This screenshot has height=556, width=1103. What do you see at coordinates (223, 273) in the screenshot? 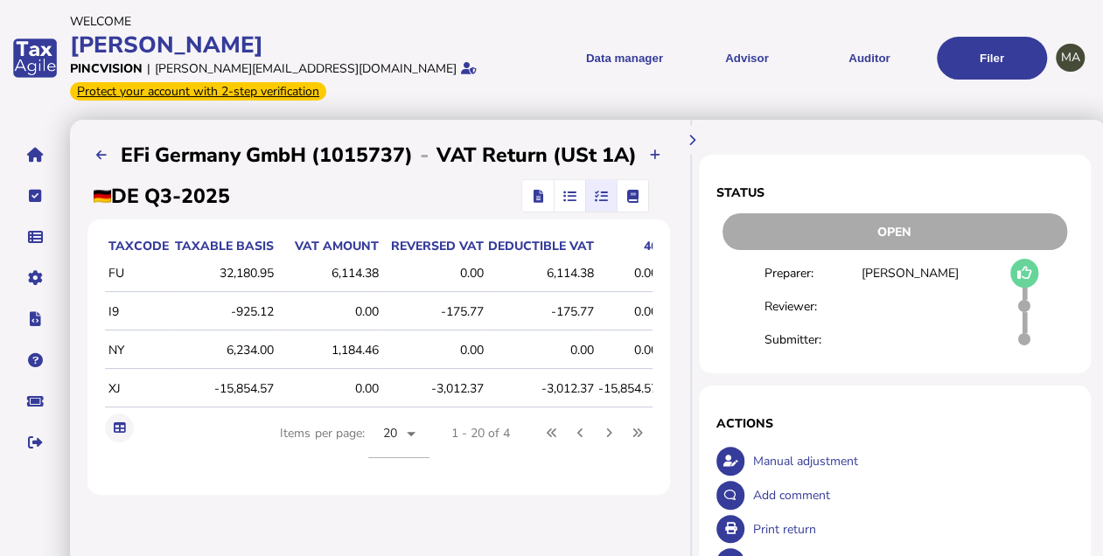
I see `div: 32,180.95` at bounding box center [223, 273].